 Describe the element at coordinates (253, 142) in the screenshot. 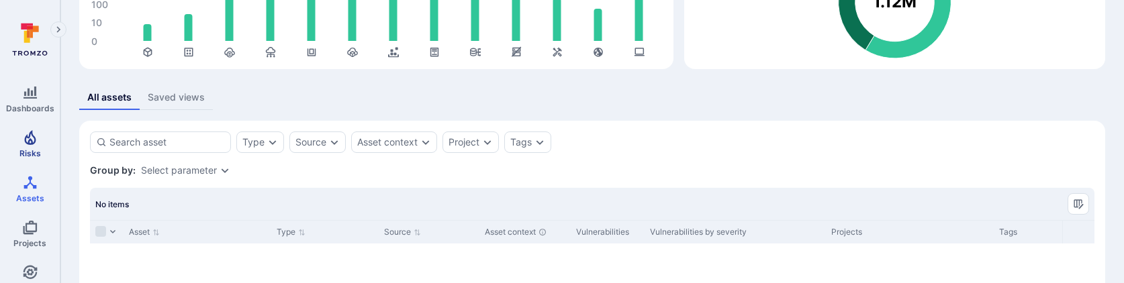

I see `button: Type` at that location.